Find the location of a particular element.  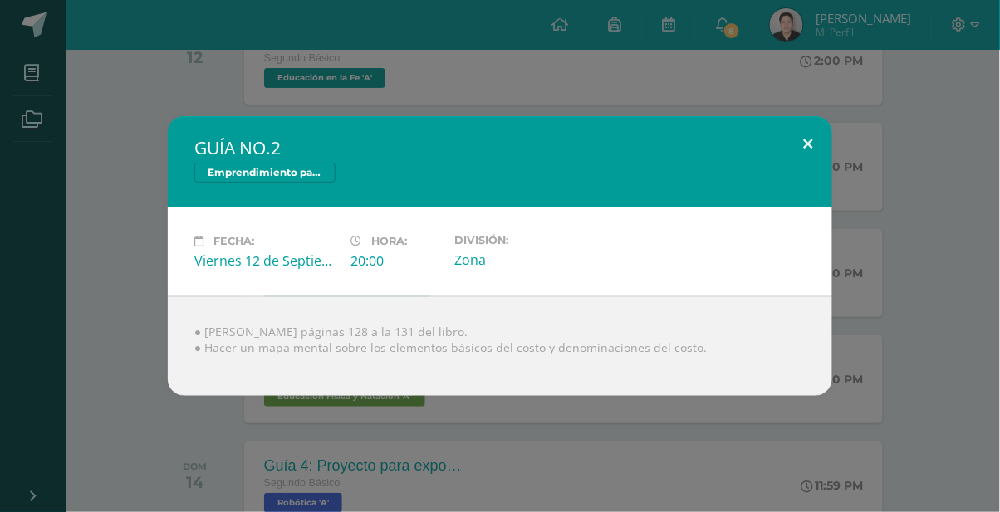

button: Close (Esc) is located at coordinates (808, 144).